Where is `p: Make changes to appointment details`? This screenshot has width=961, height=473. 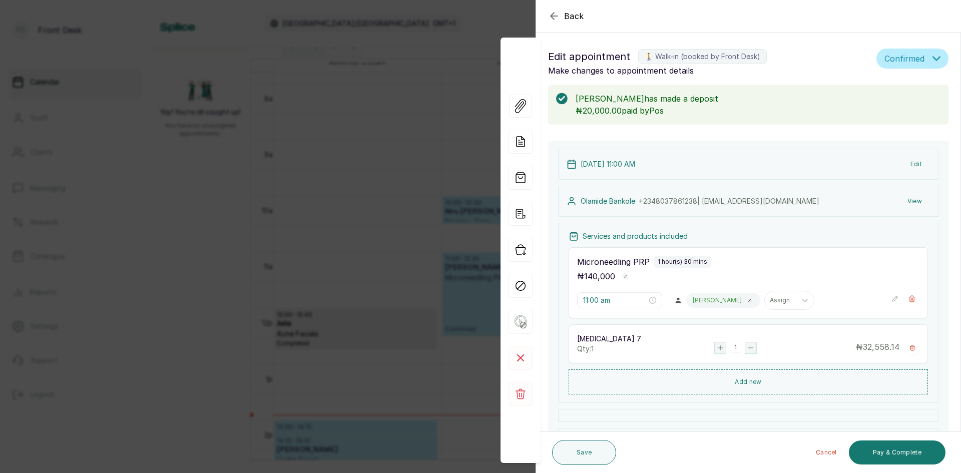
p: Make changes to appointment details is located at coordinates (710, 71).